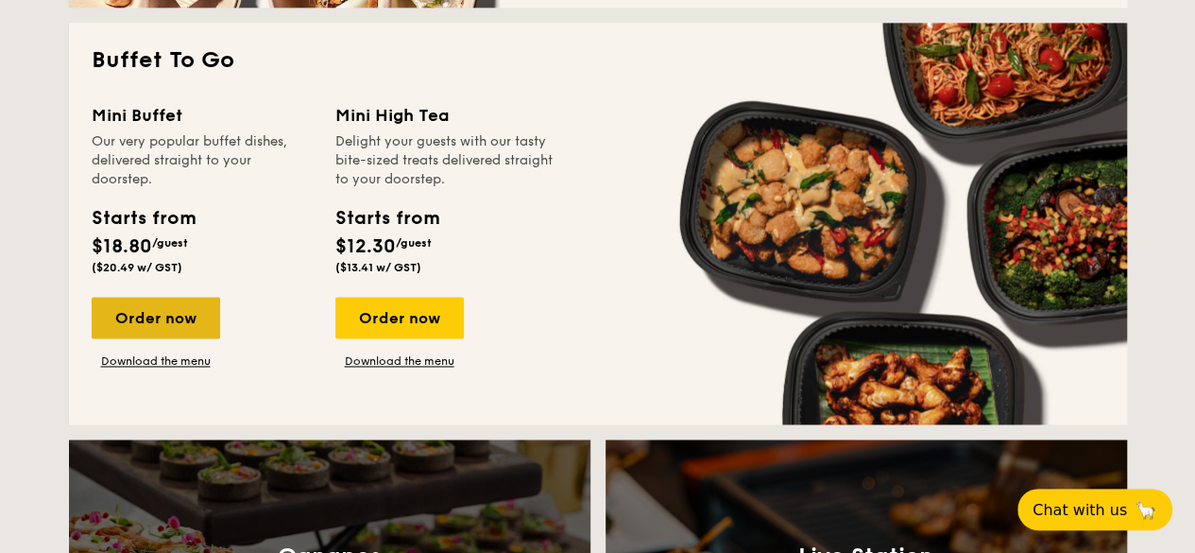 The width and height of the screenshot is (1195, 553). What do you see at coordinates (1080, 509) in the screenshot?
I see `span: Chat with us` at bounding box center [1080, 509].